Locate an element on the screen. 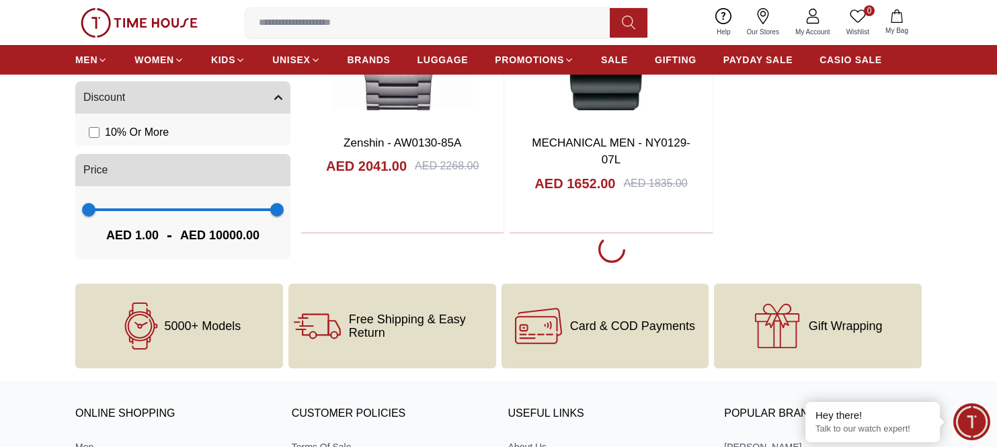  span: Our Stores is located at coordinates (763, 32).